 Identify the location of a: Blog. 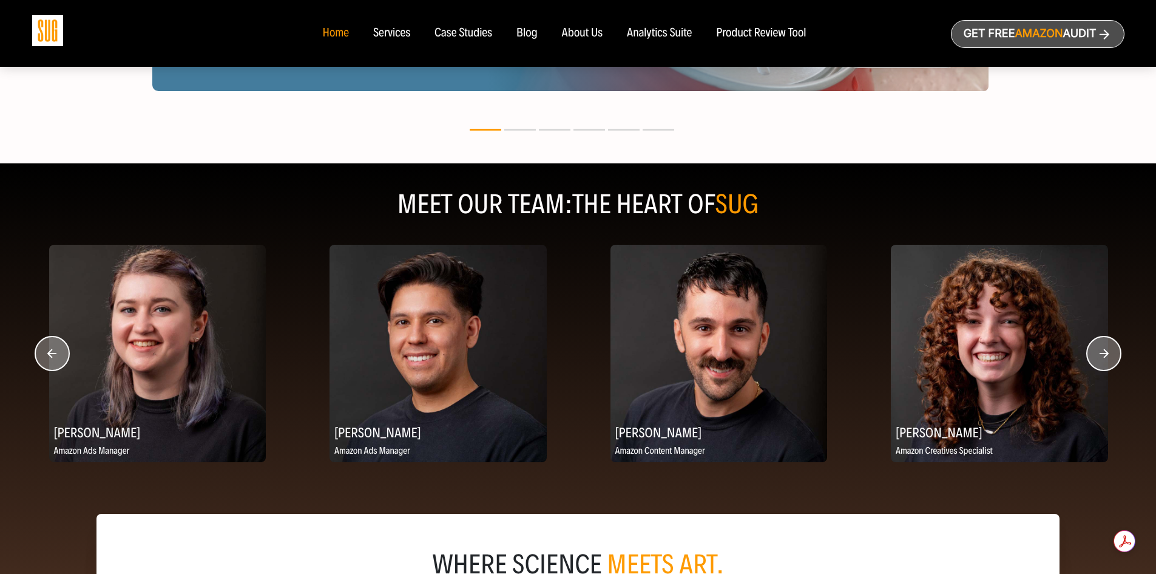
(527, 33).